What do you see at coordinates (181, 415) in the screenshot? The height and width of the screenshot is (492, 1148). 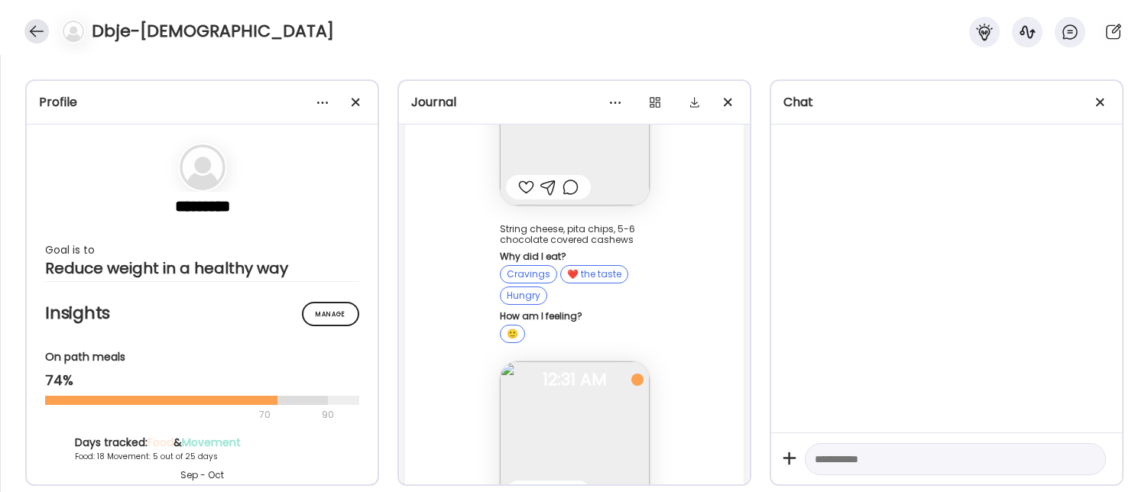 I see `div: 70` at bounding box center [181, 415].